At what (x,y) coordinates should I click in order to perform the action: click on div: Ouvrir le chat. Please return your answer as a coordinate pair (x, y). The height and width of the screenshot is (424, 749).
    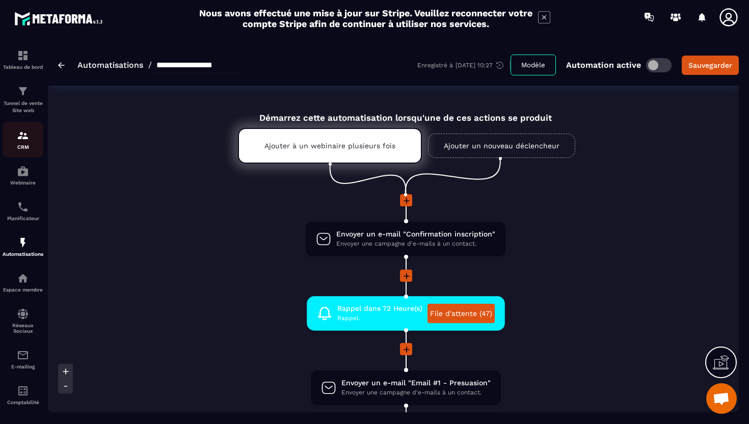
    Looking at the image, I should click on (721, 398).